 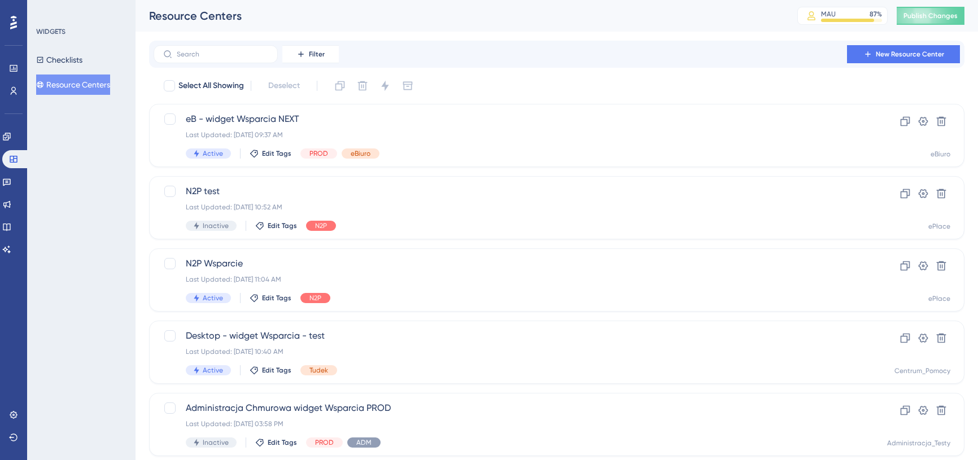 I want to click on span: Administracja Chmurowa widget Wsparcia PROD, so click(x=512, y=408).